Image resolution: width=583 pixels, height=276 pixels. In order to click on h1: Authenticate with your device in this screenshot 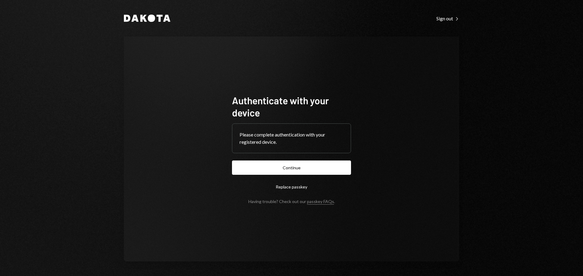, I will do `click(292, 106)`.